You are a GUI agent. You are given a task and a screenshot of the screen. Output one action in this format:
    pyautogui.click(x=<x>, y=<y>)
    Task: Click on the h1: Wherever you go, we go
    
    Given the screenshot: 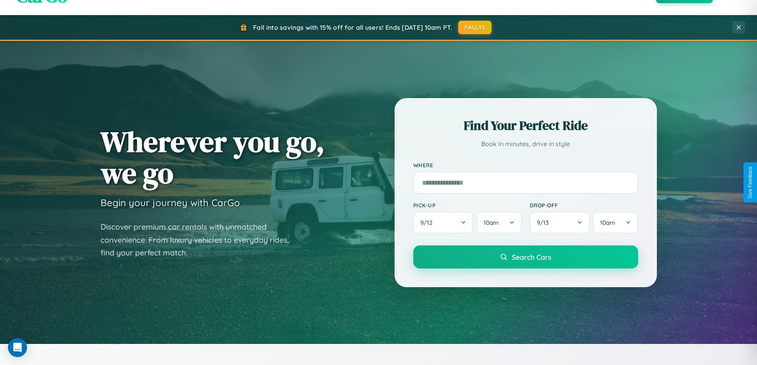 What is the action you would take?
    pyautogui.click(x=212, y=157)
    